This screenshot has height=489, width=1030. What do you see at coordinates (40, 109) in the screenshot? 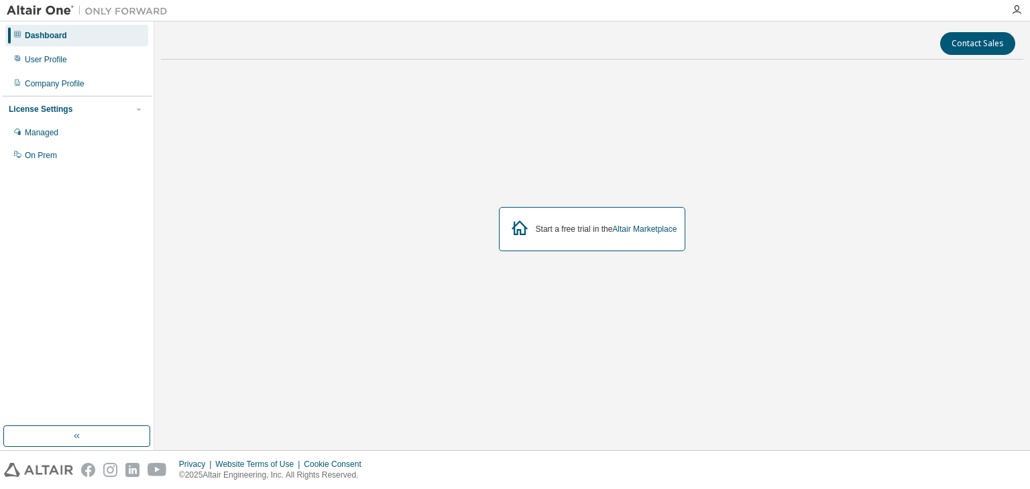
I see `div: License Settings` at bounding box center [40, 109].